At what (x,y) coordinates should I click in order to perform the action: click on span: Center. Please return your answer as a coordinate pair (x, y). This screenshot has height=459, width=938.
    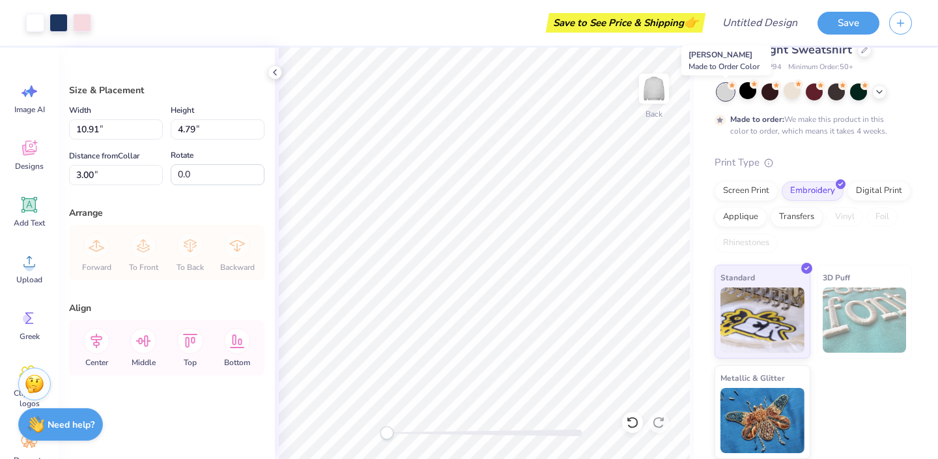
    Looking at the image, I should click on (96, 362).